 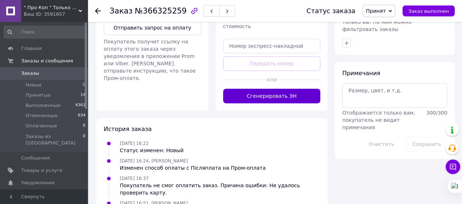 I want to click on div: Изменен способ оплаты с Післяплата на Пром-оплата, so click(x=193, y=168).